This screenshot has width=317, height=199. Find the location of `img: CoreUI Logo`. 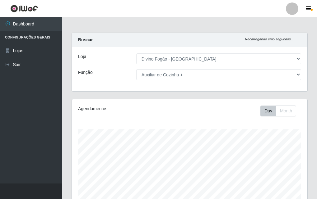

img: CoreUI Logo is located at coordinates (24, 8).